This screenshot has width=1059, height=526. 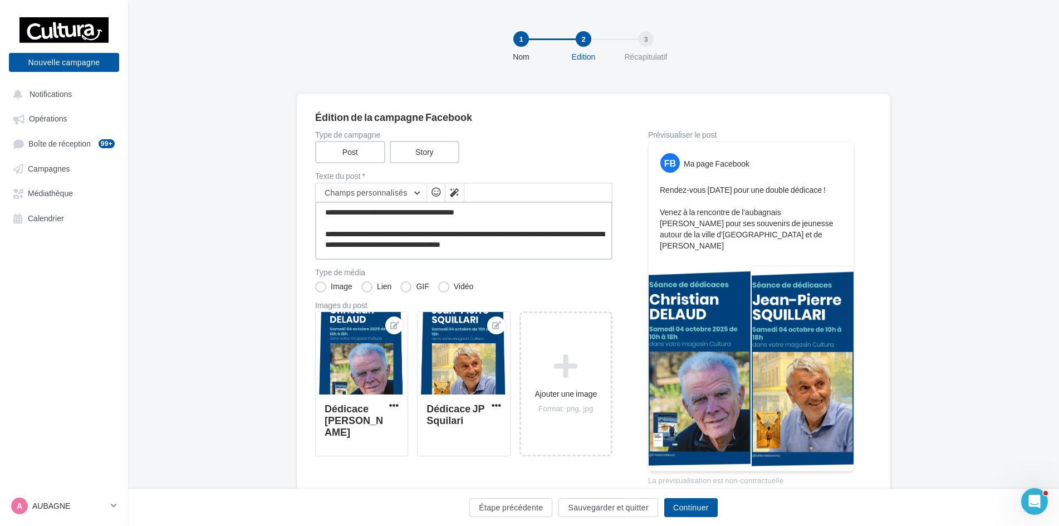 What do you see at coordinates (106, 144) in the screenshot?
I see `div: 99+` at bounding box center [106, 144].